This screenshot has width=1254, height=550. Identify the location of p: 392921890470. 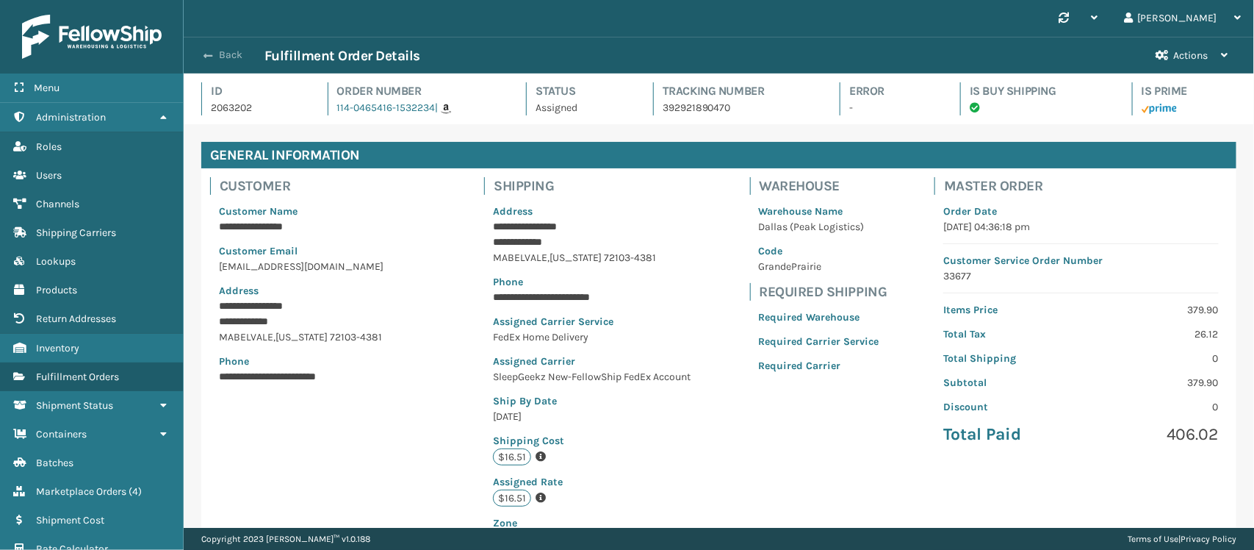
(738, 107).